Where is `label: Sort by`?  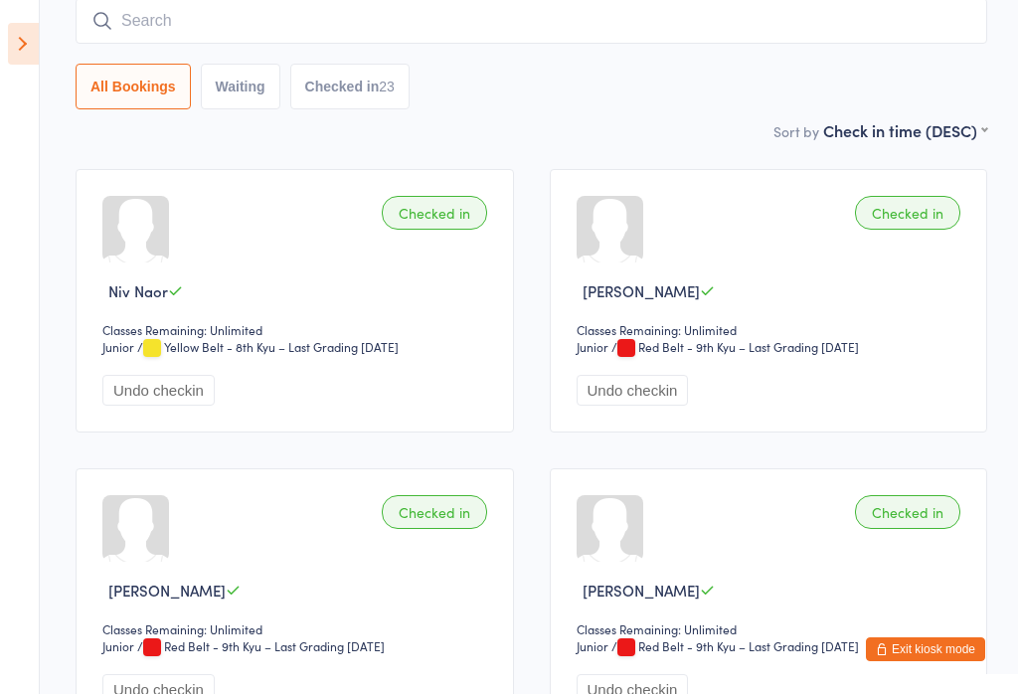 label: Sort by is located at coordinates (796, 131).